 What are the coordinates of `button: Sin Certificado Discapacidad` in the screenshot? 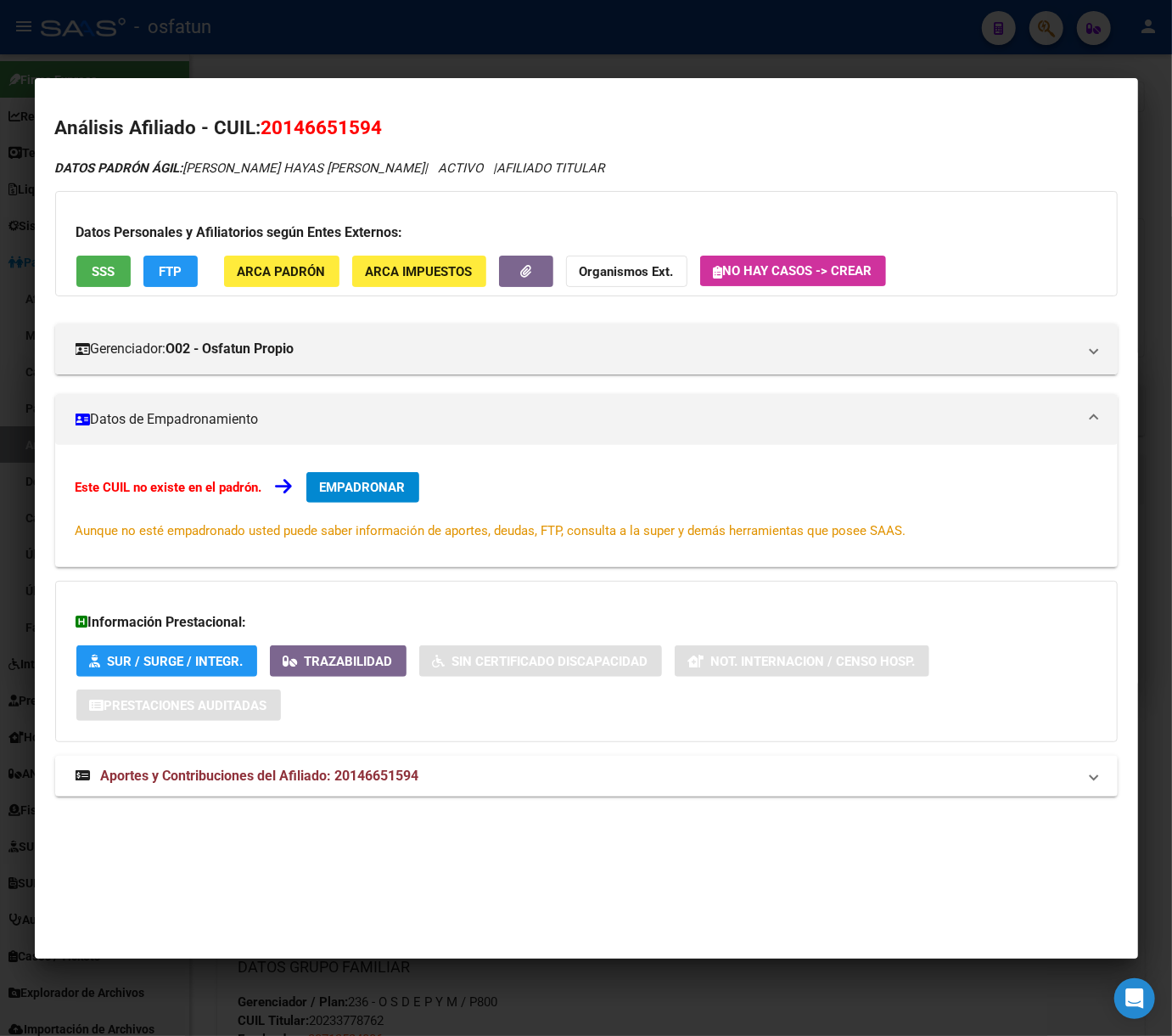 It's located at (541, 661).